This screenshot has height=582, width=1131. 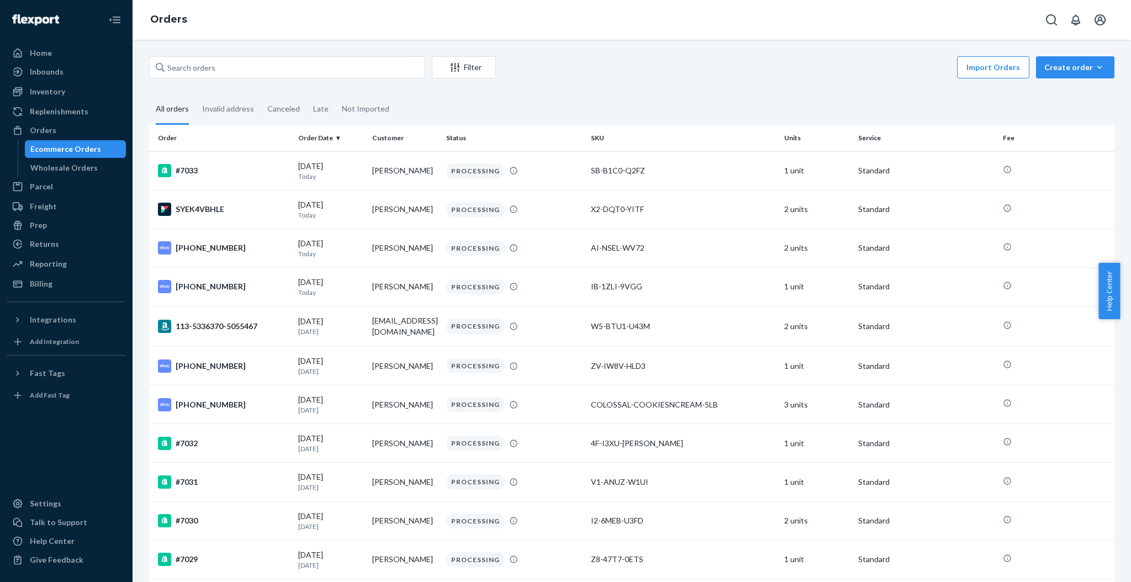 I want to click on button: Import Orders, so click(x=993, y=67).